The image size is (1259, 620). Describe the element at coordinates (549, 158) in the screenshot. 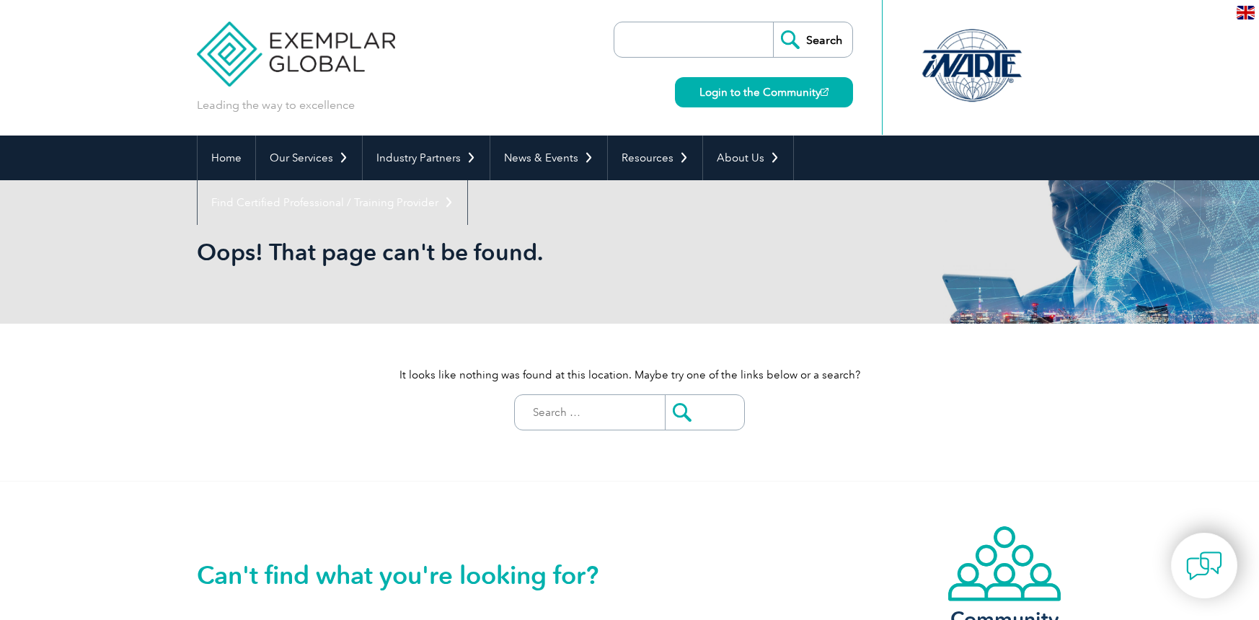

I see `a: News & Events` at that location.